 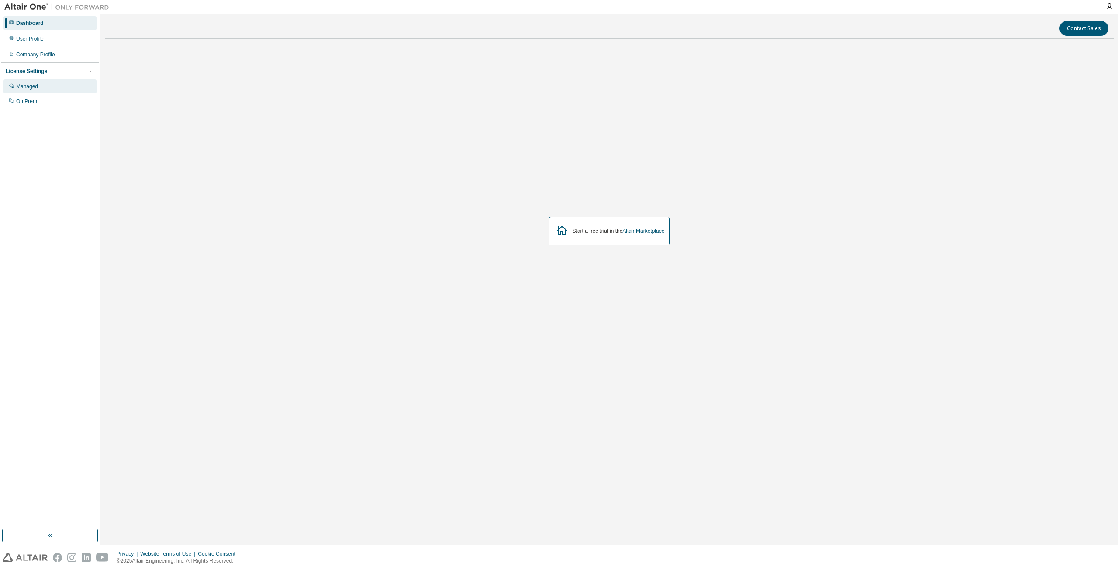 What do you see at coordinates (26, 71) in the screenshot?
I see `div: License Settings` at bounding box center [26, 71].